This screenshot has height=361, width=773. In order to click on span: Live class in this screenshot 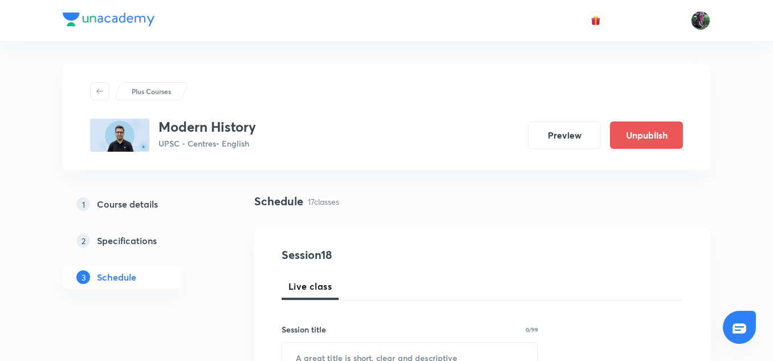, I will do `click(310, 286)`.